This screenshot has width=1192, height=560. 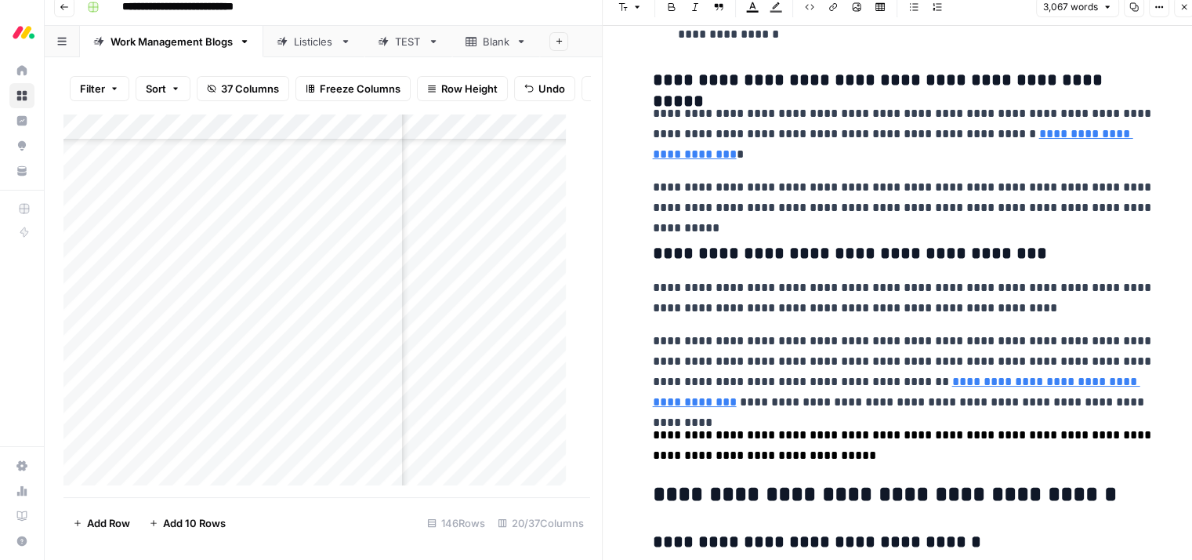 I want to click on div: 20/37 Columns, so click(x=541, y=523).